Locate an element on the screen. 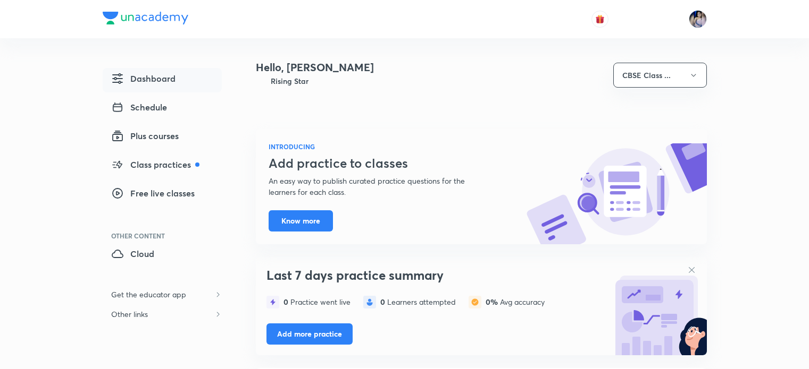  a: Schedule is located at coordinates (162, 109).